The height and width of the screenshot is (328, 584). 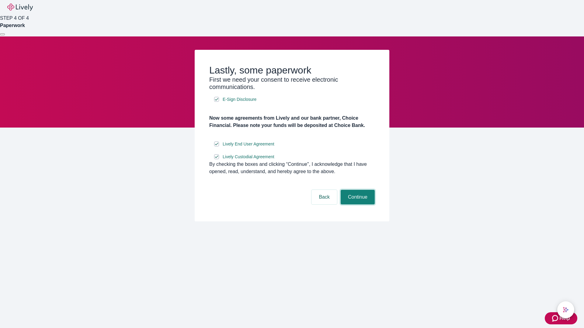 I want to click on h2: Lastly, some paperwork, so click(x=292, y=70).